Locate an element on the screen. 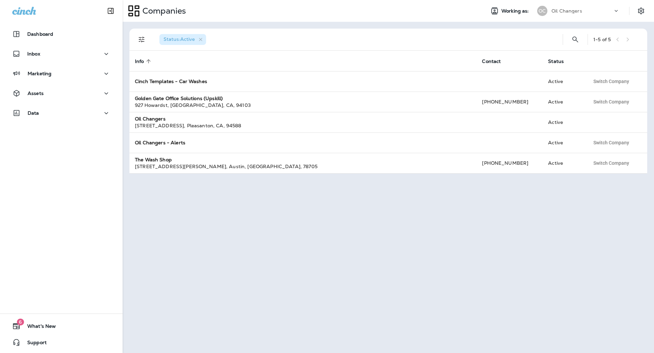 The width and height of the screenshot is (654, 353). div: OC is located at coordinates (542, 11).